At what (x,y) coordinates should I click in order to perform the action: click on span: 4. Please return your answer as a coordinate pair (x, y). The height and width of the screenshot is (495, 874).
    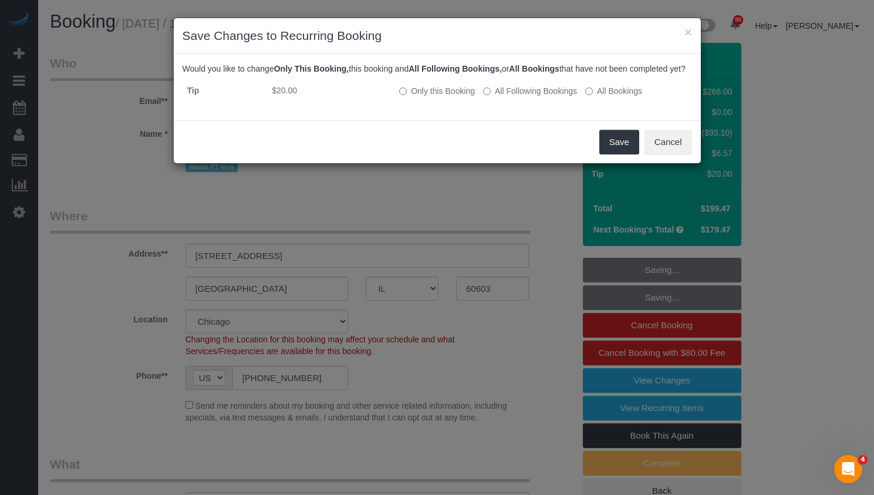
    Looking at the image, I should click on (863, 460).